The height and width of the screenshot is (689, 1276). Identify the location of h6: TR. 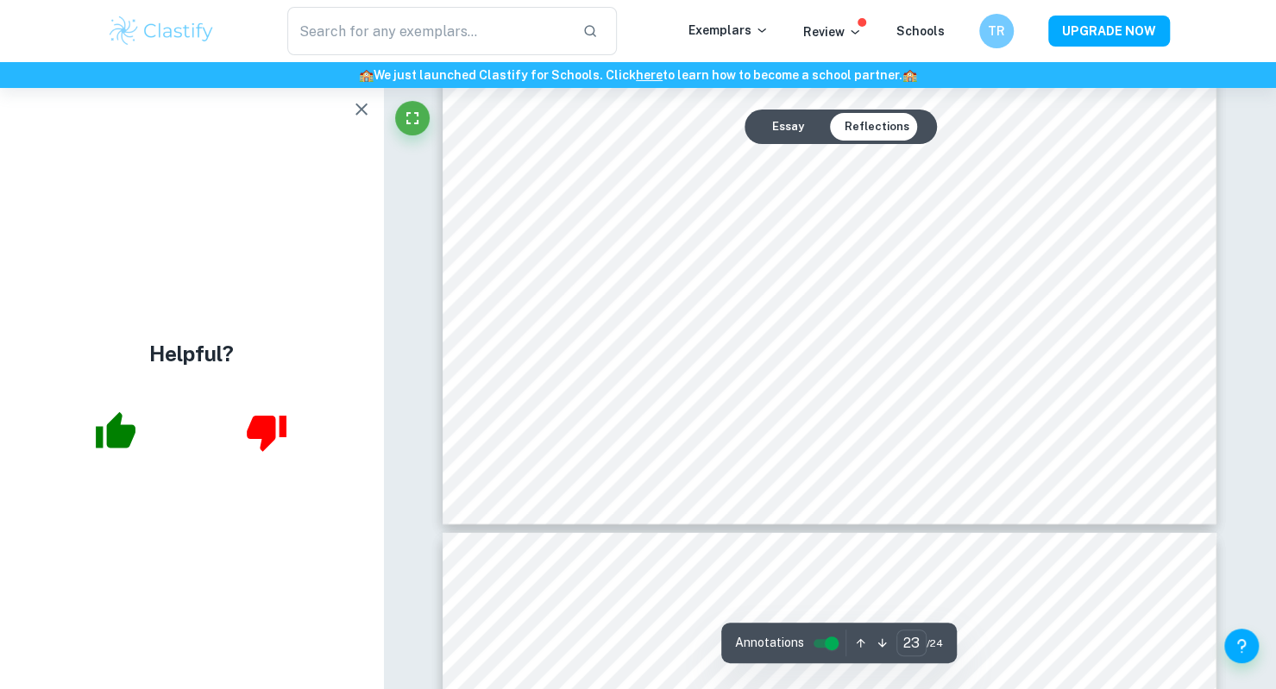
(996, 31).